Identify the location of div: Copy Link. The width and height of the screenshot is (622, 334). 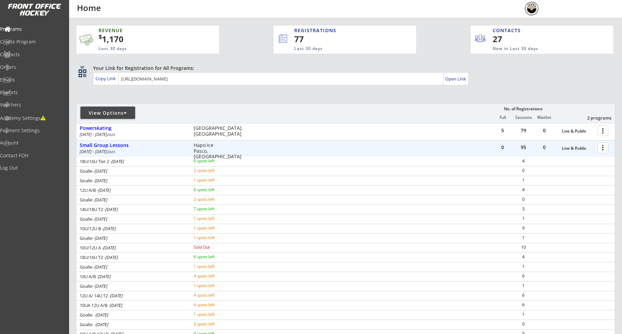
(106, 78).